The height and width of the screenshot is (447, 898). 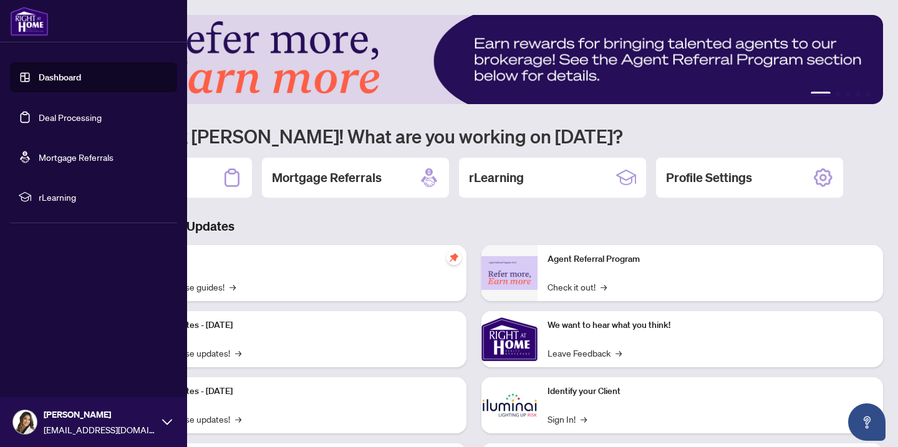 What do you see at coordinates (510, 273) in the screenshot?
I see `img: Agent Referral Program` at bounding box center [510, 273].